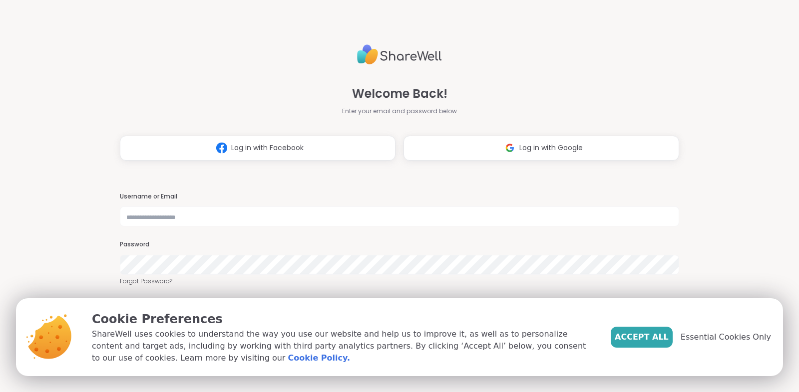  What do you see at coordinates (399, 197) in the screenshot?
I see `h3: Username or Email` at bounding box center [399, 197].